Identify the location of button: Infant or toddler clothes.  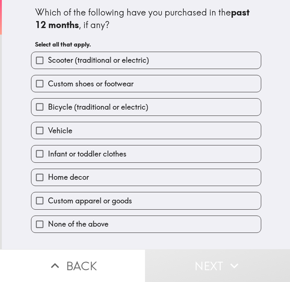
(146, 154).